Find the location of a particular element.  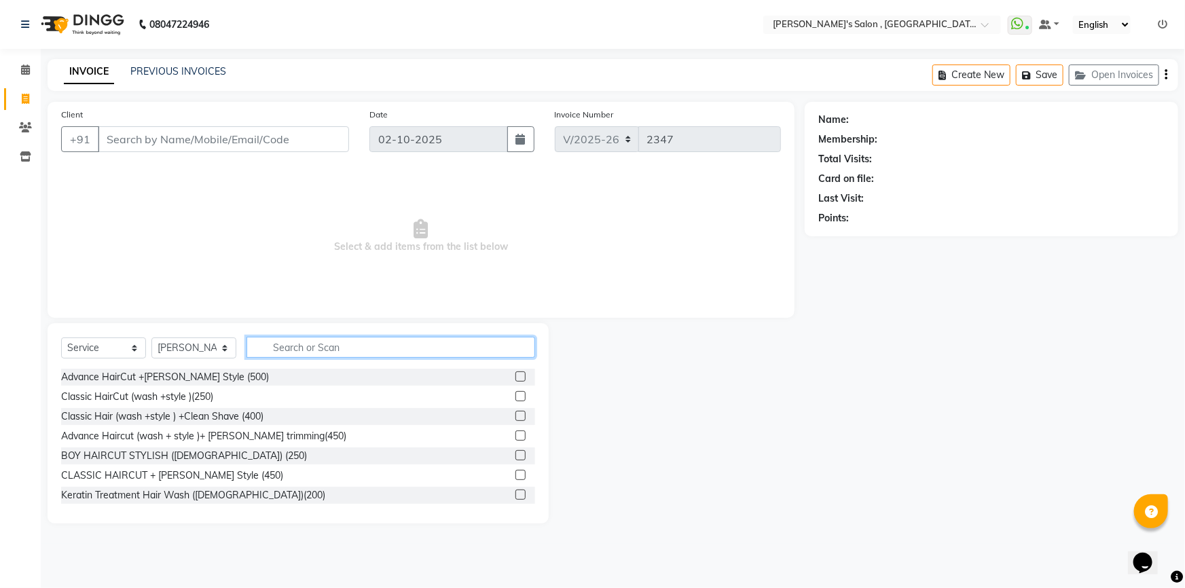

button: Create New is located at coordinates (971, 75).